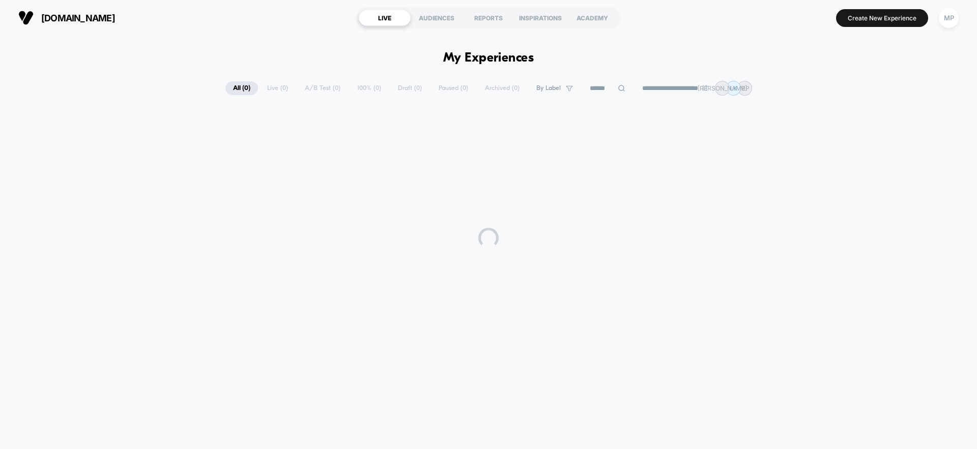  Describe the element at coordinates (548, 88) in the screenshot. I see `span: By Label` at that location.